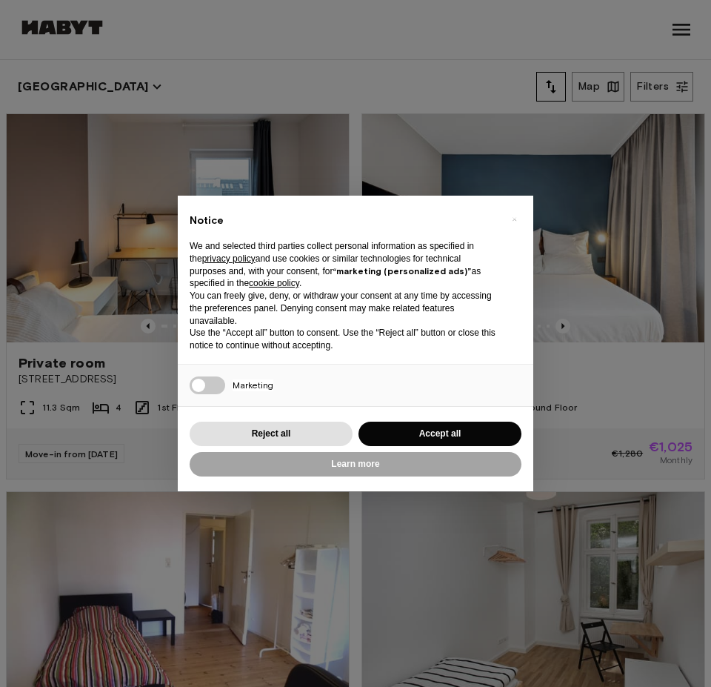  Describe the element at coordinates (344, 339) in the screenshot. I see `p: Use the “Accept all” button to consent. Use the “Reject all” button or close this notice to conti...` at that location.